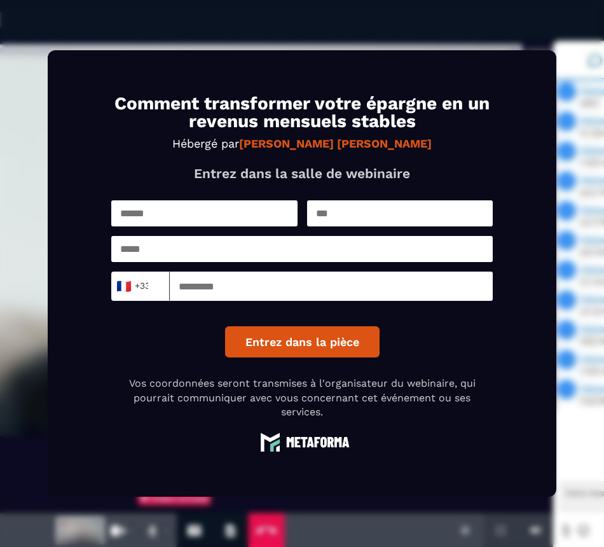  Describe the element at coordinates (302, 341) in the screenshot. I see `button: Entrez dans la pièce` at that location.